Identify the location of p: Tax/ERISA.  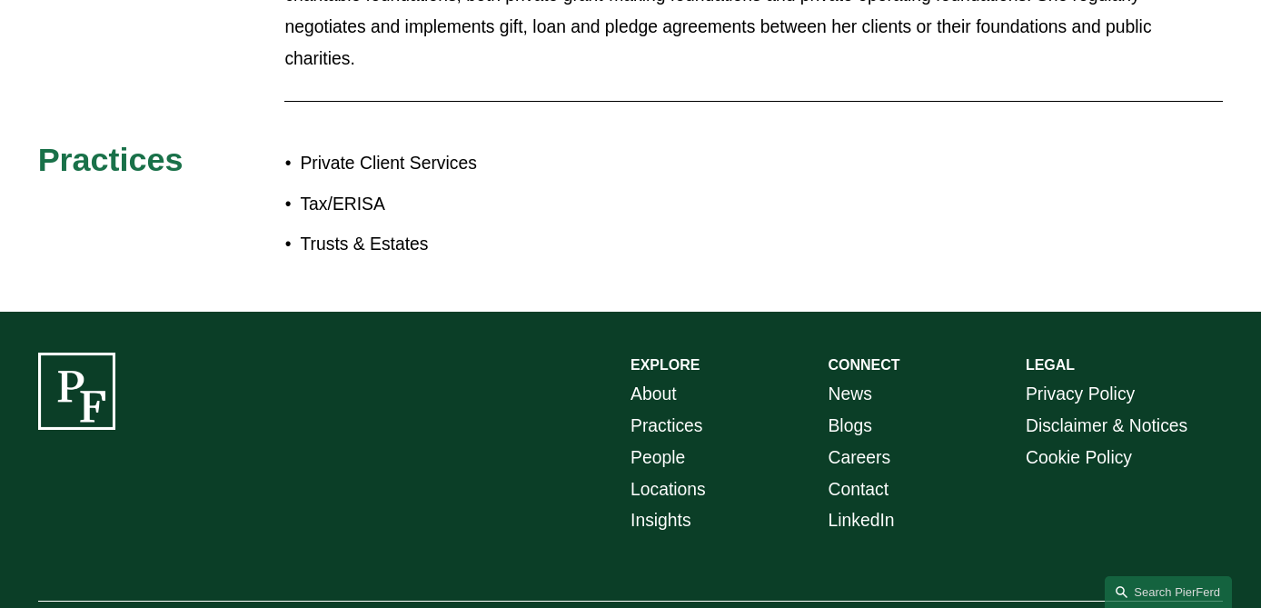
(465, 204).